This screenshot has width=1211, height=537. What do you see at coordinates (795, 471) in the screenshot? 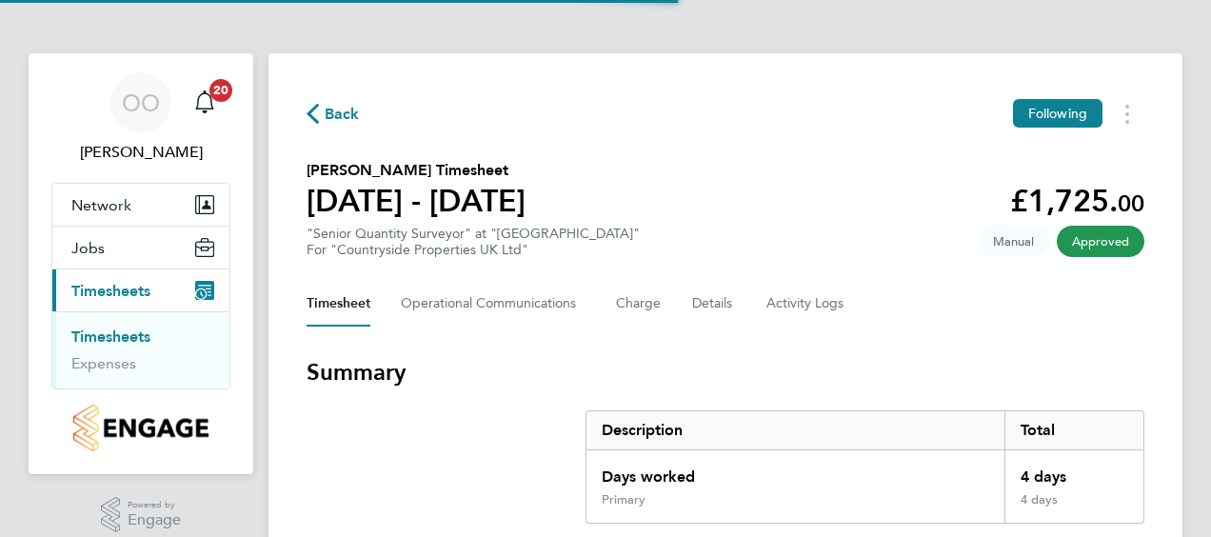
I see `div: Days worked` at bounding box center [795, 471].